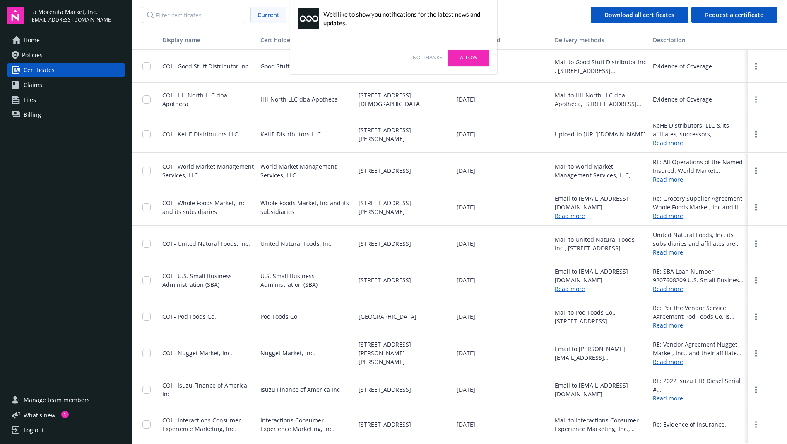 The image size is (787, 444). What do you see at coordinates (640, 14) in the screenshot?
I see `span: Download all certificates` at bounding box center [640, 14].